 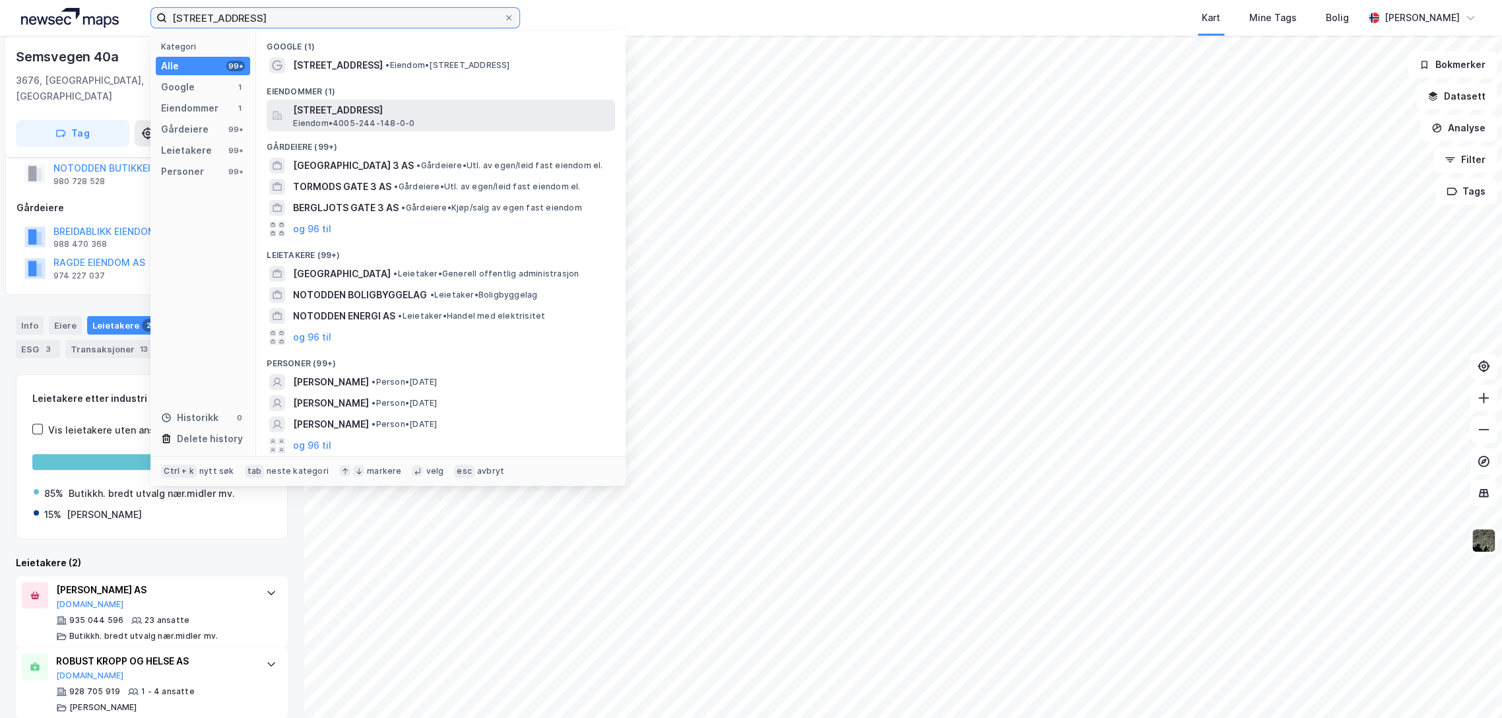 What do you see at coordinates (471, 316) in the screenshot?
I see `span: Leietaker • Handel med elektrisitet` at bounding box center [471, 316].